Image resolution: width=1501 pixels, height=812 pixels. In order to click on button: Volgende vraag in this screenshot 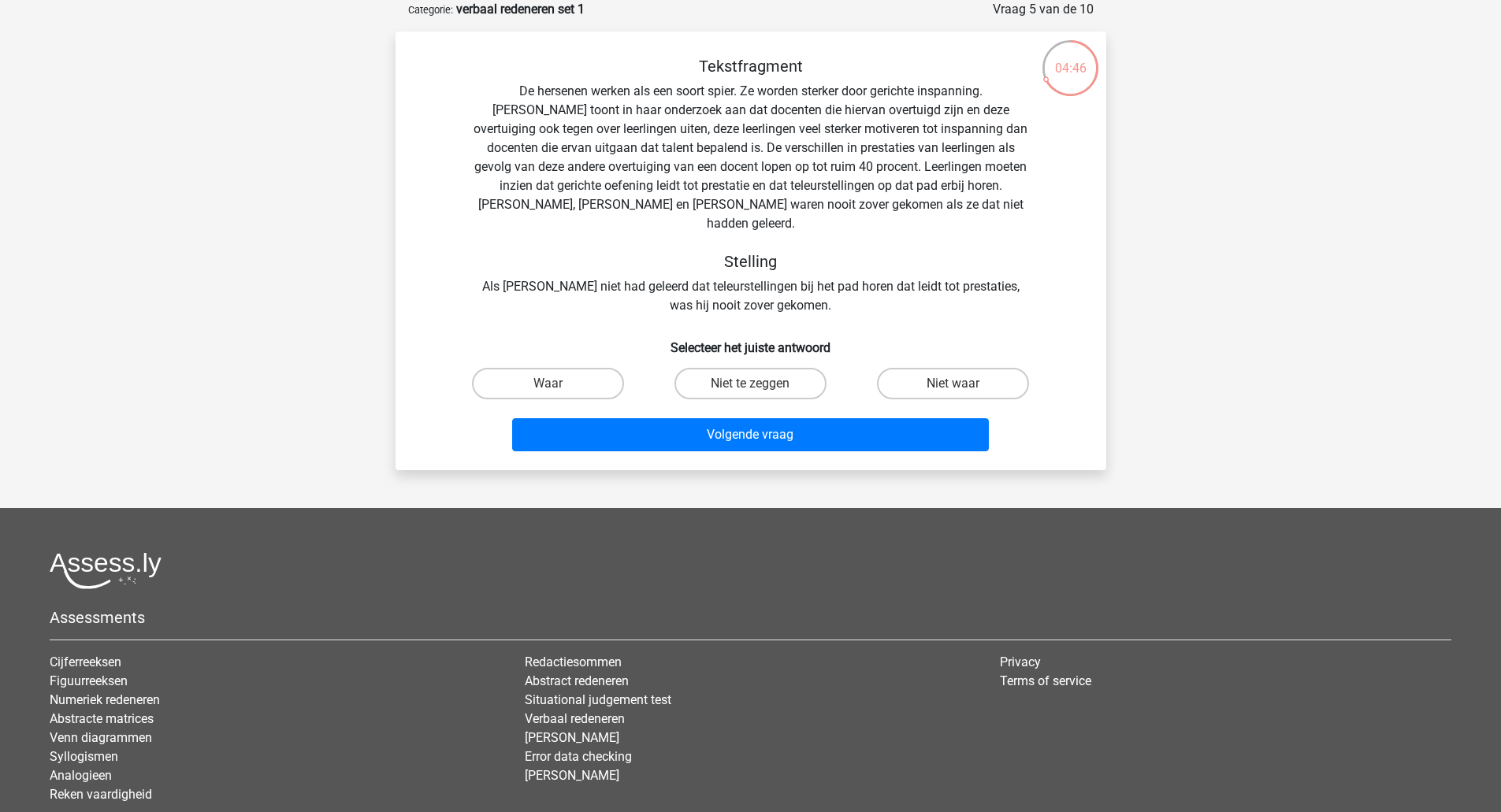, I will do `click(750, 435)`.